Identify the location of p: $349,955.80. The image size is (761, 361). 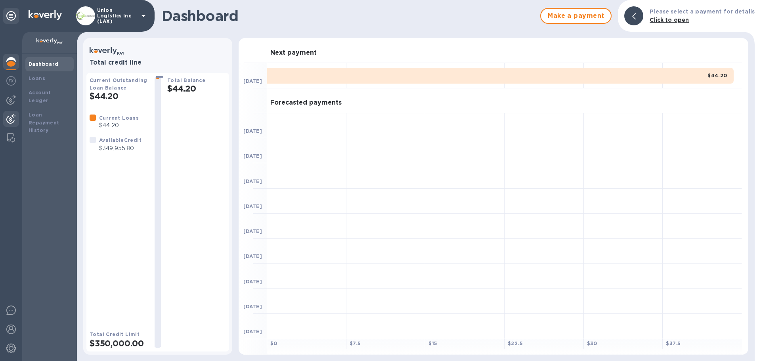
(120, 148).